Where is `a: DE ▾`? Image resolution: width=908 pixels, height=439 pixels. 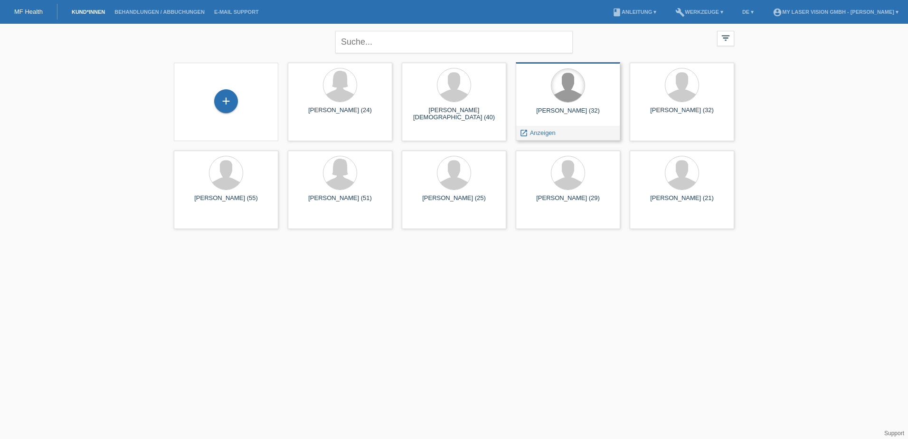 a: DE ▾ is located at coordinates (748, 12).